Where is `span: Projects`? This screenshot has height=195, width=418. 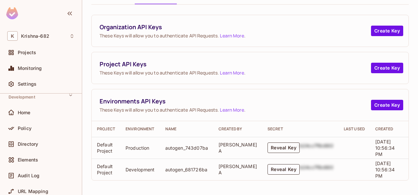
span: Projects is located at coordinates (27, 53).